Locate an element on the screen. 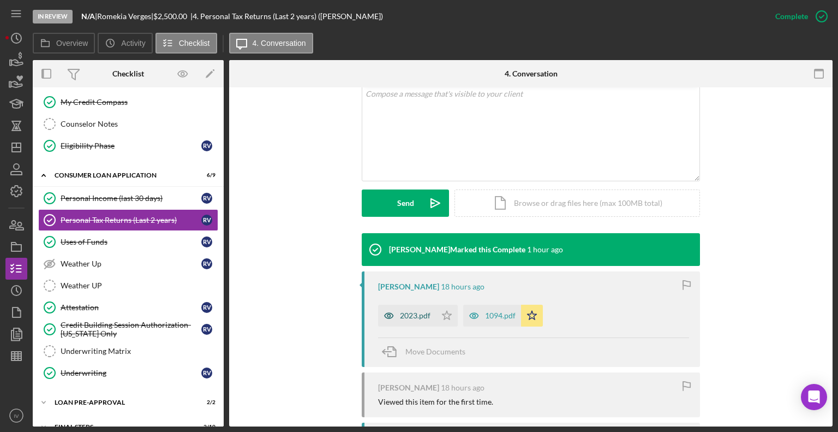 This screenshot has width=838, height=432. text: IV is located at coordinates (16, 415).